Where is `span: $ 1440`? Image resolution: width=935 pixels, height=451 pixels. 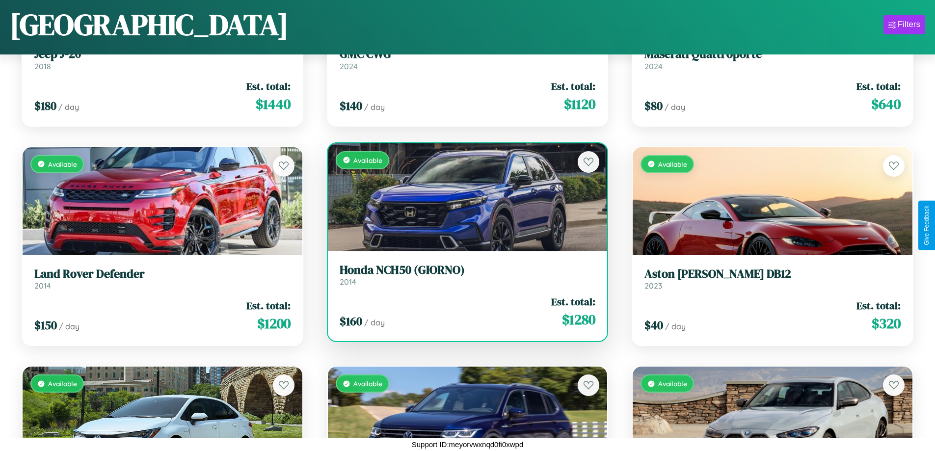 span: $ 1440 is located at coordinates (273, 104).